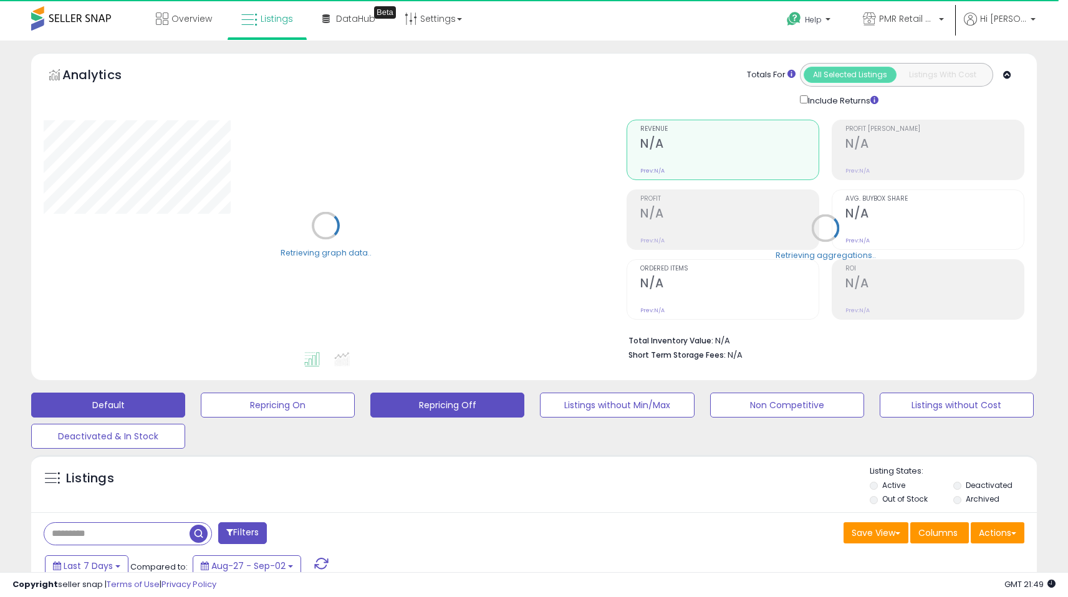 This screenshot has height=597, width=1068. I want to click on span: Listings, so click(277, 19).